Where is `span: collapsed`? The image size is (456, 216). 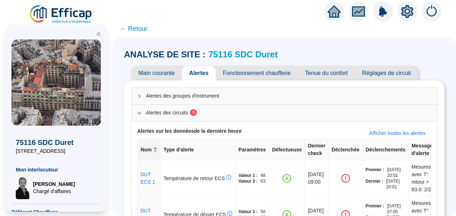
span: collapsed is located at coordinates (140, 96).